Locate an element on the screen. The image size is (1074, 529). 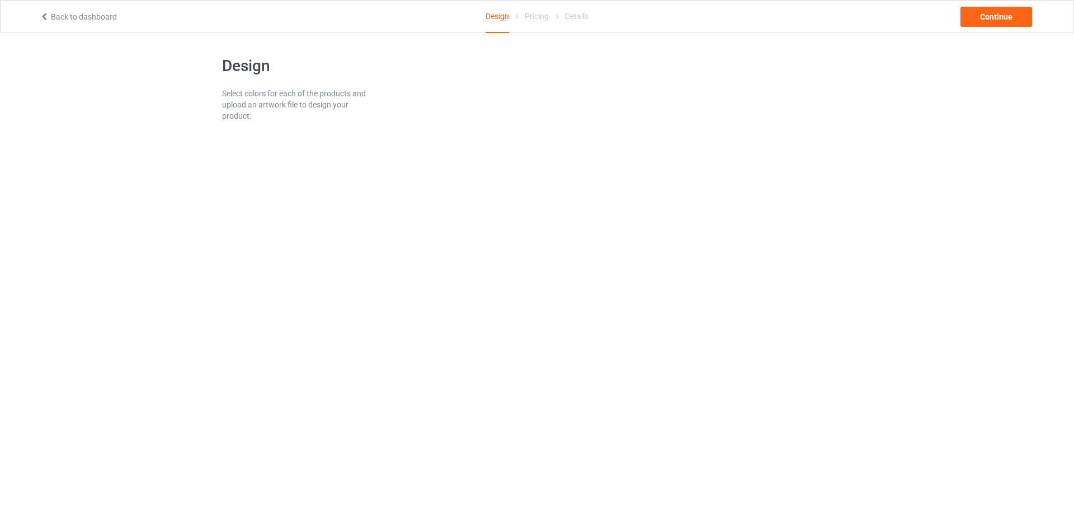
div: Select colors for each of the products and upload an artwork file to design your product. is located at coordinates (295, 105).